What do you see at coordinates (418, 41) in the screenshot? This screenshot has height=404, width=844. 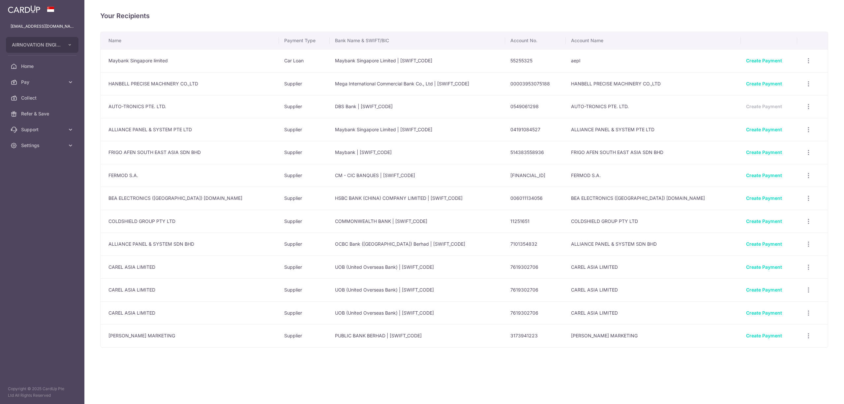 I see `th: Bank Name & SWIFT/BIC` at bounding box center [418, 41].